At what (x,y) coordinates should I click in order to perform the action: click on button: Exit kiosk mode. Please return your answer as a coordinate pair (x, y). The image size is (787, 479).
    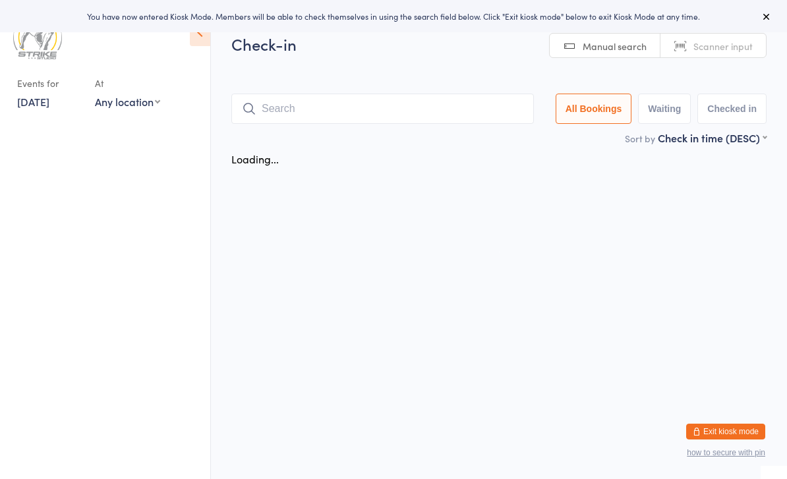
    Looking at the image, I should click on (725, 432).